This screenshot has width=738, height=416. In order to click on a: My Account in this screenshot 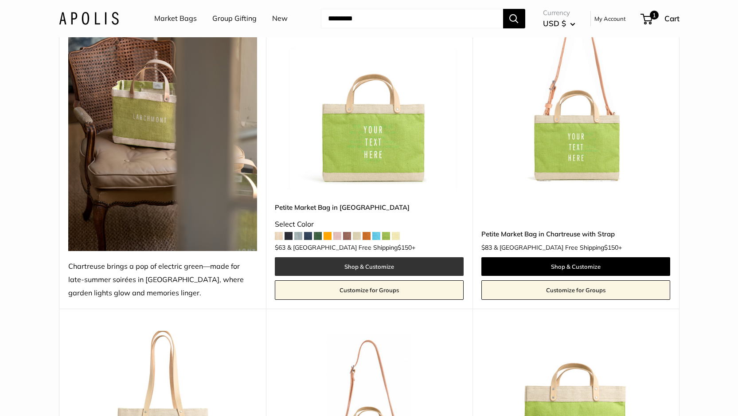, I will do `click(610, 19)`.